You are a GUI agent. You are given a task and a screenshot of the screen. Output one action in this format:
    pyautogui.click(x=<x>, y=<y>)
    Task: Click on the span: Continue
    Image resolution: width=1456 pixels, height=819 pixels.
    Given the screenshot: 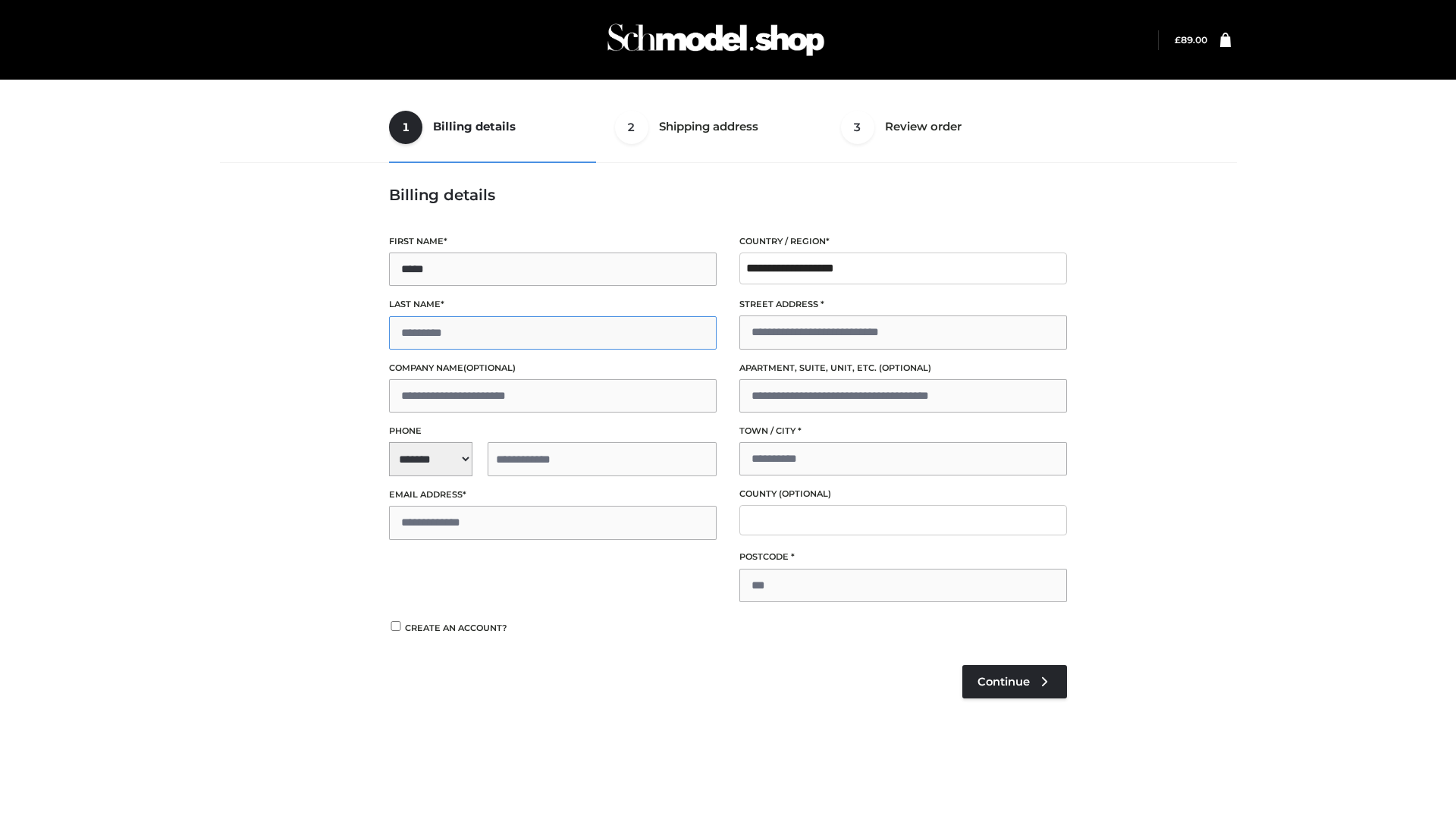 What is the action you would take?
    pyautogui.click(x=1003, y=682)
    